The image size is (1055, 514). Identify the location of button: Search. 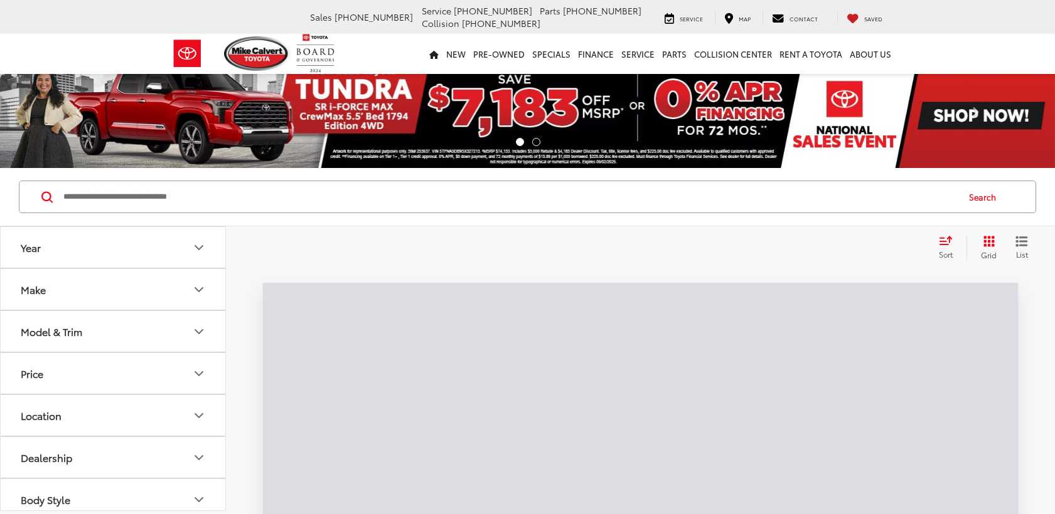
(985, 197).